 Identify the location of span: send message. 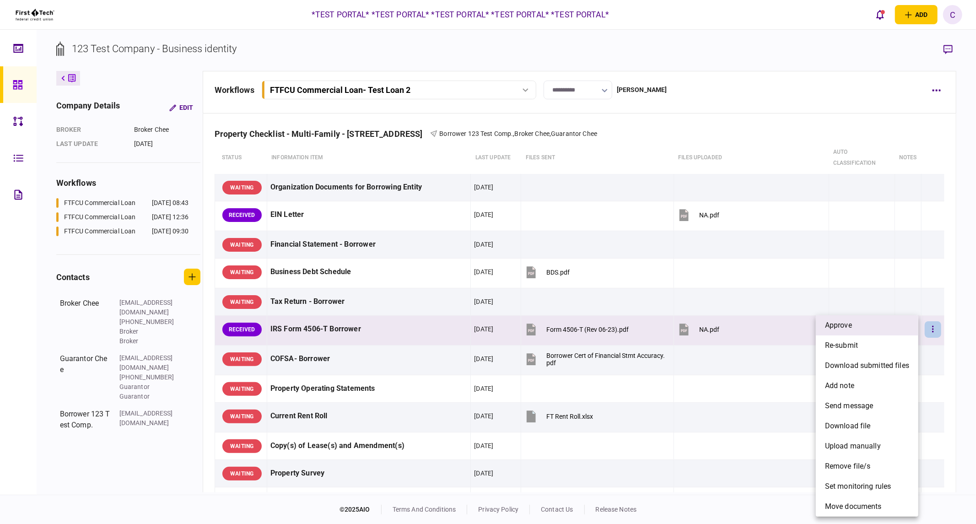
(849, 406).